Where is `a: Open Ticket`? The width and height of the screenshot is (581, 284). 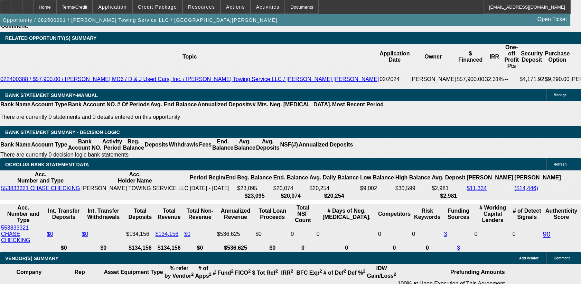 a: Open Ticket is located at coordinates (552, 19).